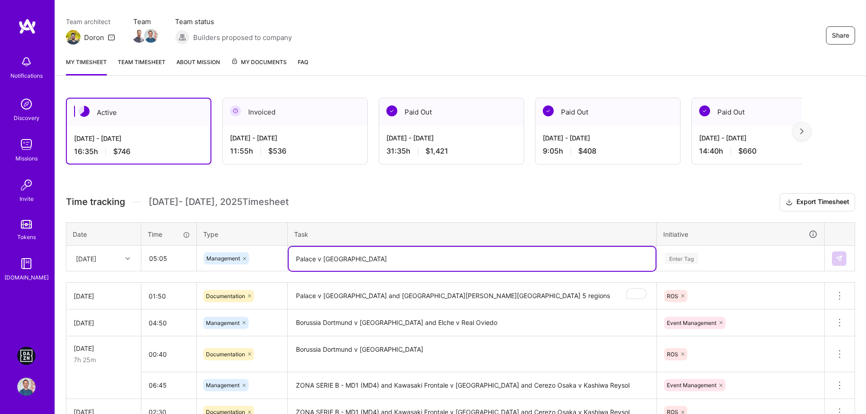 The width and height of the screenshot is (866, 414). Describe the element at coordinates (145, 21) in the screenshot. I see `span: Team` at that location.